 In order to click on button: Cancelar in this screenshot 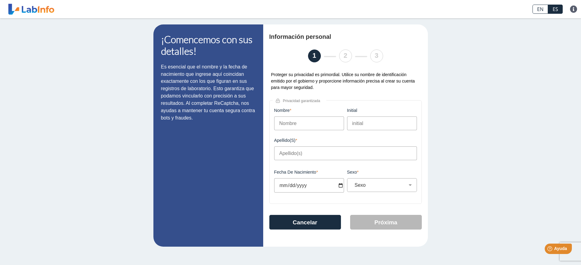, I will do `click(305, 222)`.